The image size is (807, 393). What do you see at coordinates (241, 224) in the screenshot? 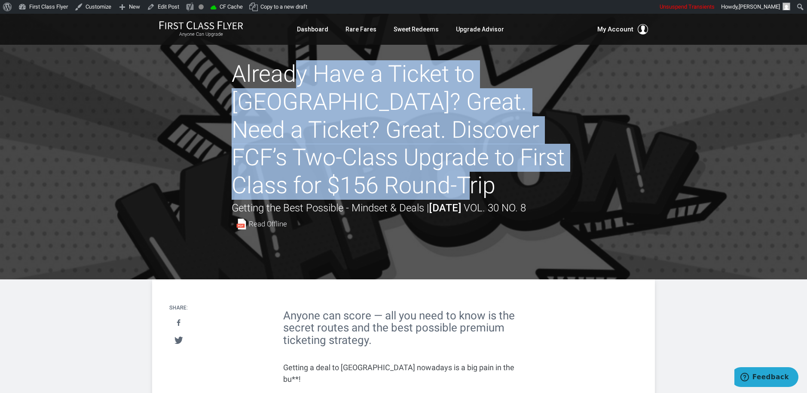
I see `img: pdf-file.svg` at bounding box center [241, 224].